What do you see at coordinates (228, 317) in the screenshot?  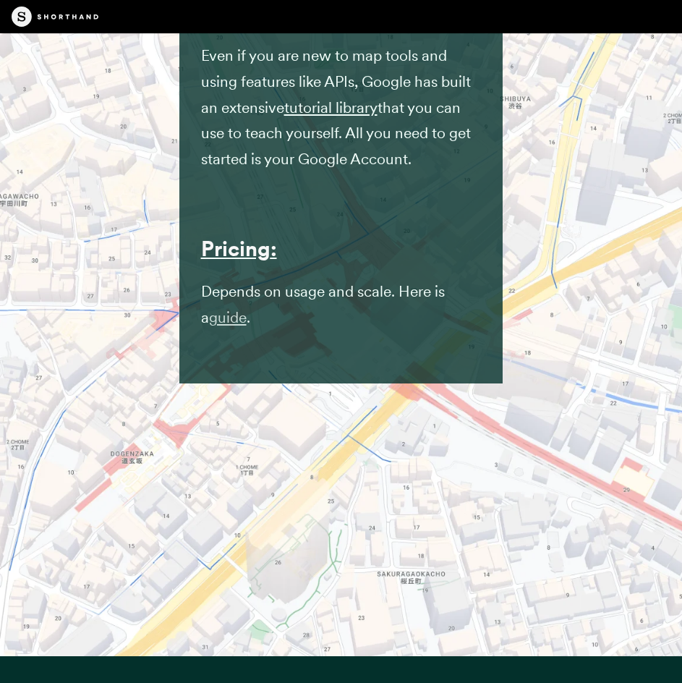 I see `a: guide` at bounding box center [228, 317].